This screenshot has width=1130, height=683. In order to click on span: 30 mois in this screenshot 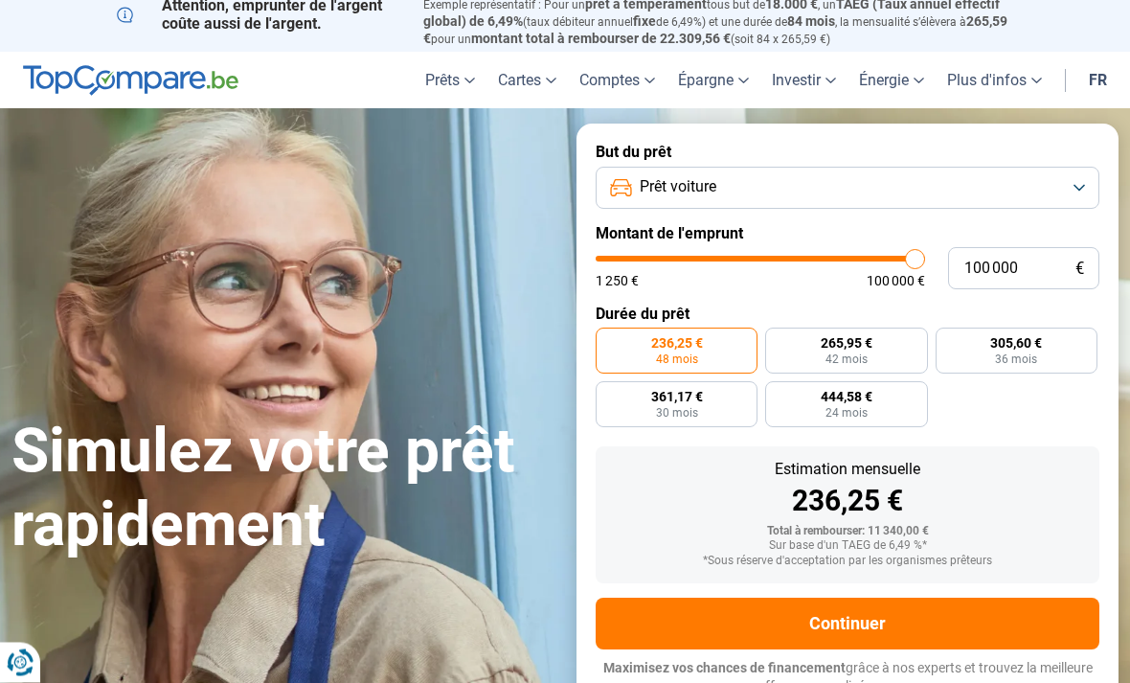, I will do `click(677, 414)`.